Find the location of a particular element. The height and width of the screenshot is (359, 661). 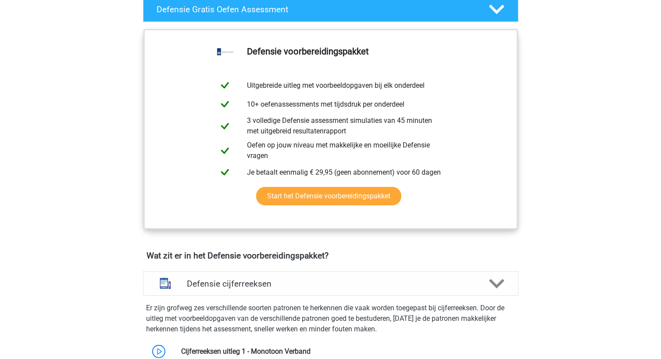

p: Er zijn grofweg zes verschillende soorten patronen te herkennen die vaak worden toegepast bij cij... is located at coordinates (331, 318).